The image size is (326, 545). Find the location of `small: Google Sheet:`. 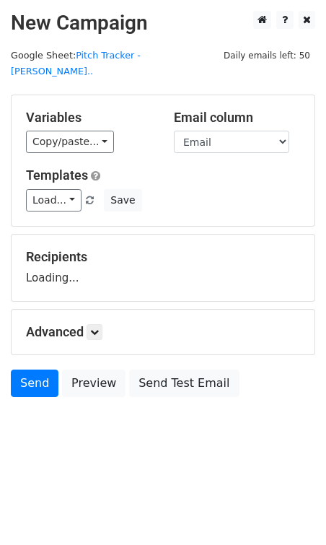

small: Google Sheet: is located at coordinates (76, 64).